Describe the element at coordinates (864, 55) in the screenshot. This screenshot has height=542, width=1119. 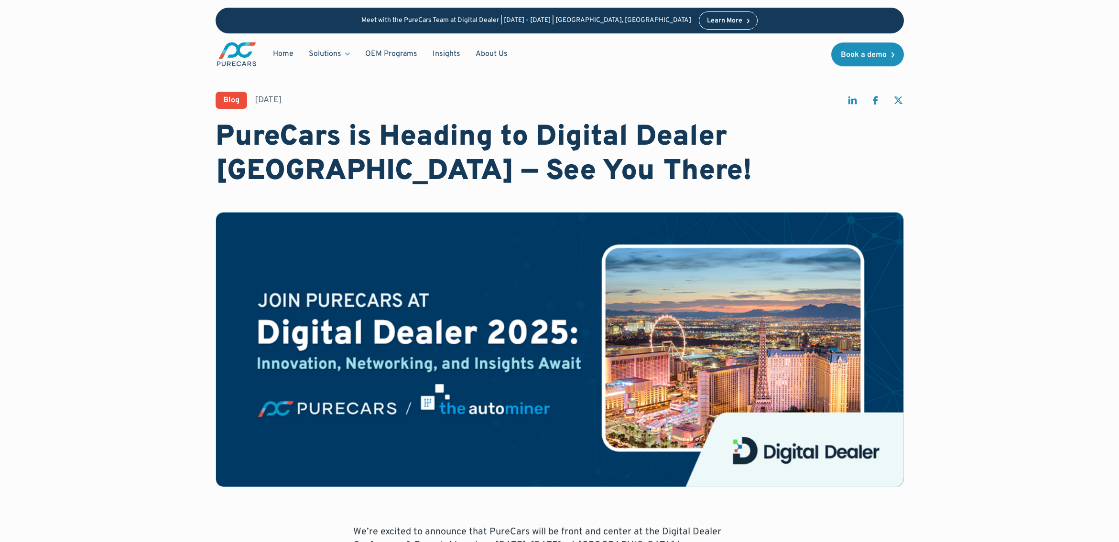
I see `div: Book a demo` at that location.